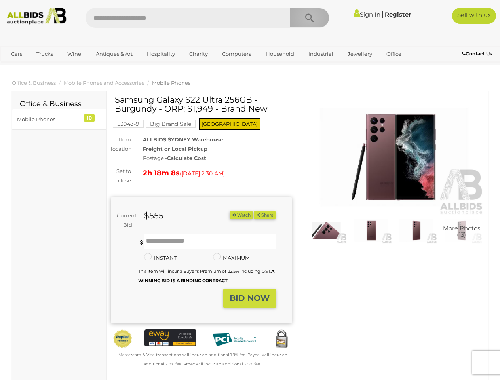 Image resolution: width=500 pixels, height=380 pixels. What do you see at coordinates (206, 276) in the screenshot?
I see `b: A WINNING BID IS A BINDING CONTRACT` at bounding box center [206, 276].